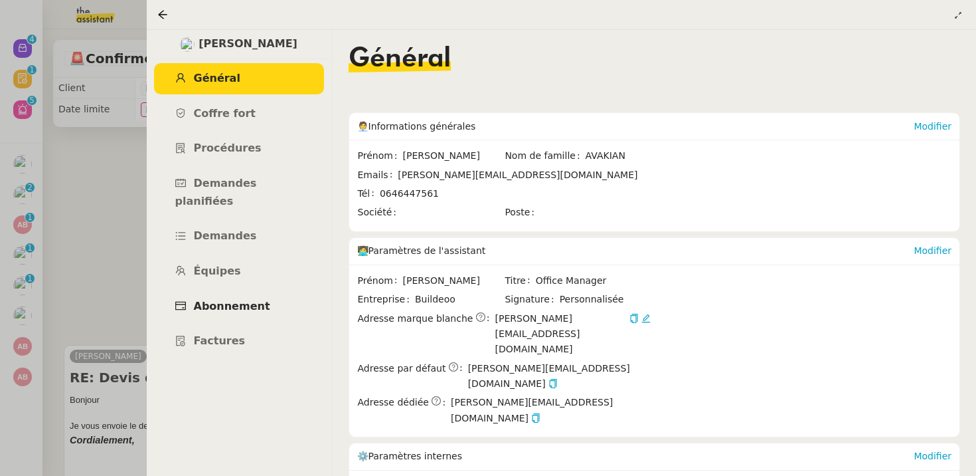 Image resolution: width=976 pixels, height=476 pixels. What do you see at coordinates (239, 78) in the screenshot?
I see `a: Général` at bounding box center [239, 78].